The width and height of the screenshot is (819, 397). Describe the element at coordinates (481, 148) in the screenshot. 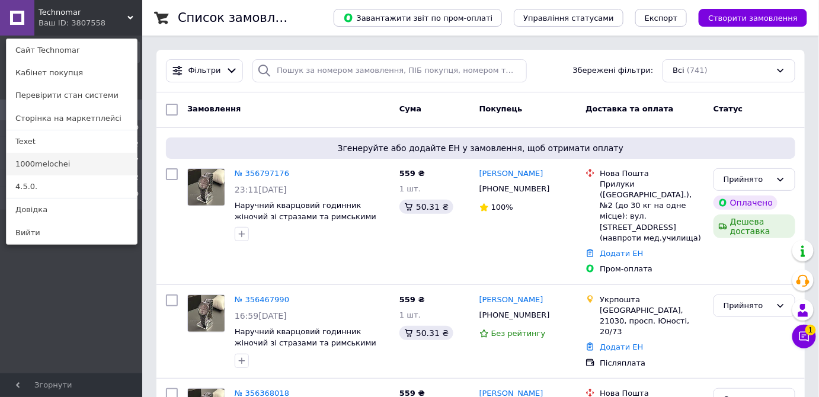

I see `span: Згенеруйте або додайте ЕН у замовлення, щоб отримати оплату` at that location.